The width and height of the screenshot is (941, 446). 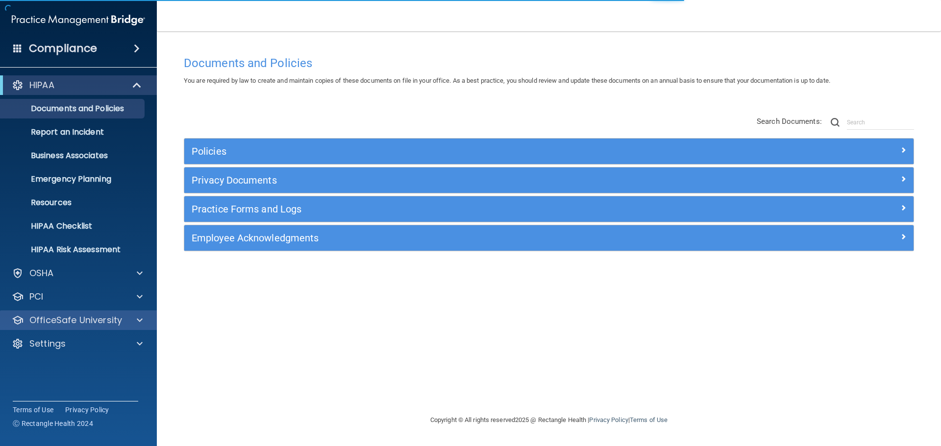 What do you see at coordinates (458, 151) in the screenshot?
I see `h5: Policies` at bounding box center [458, 151].